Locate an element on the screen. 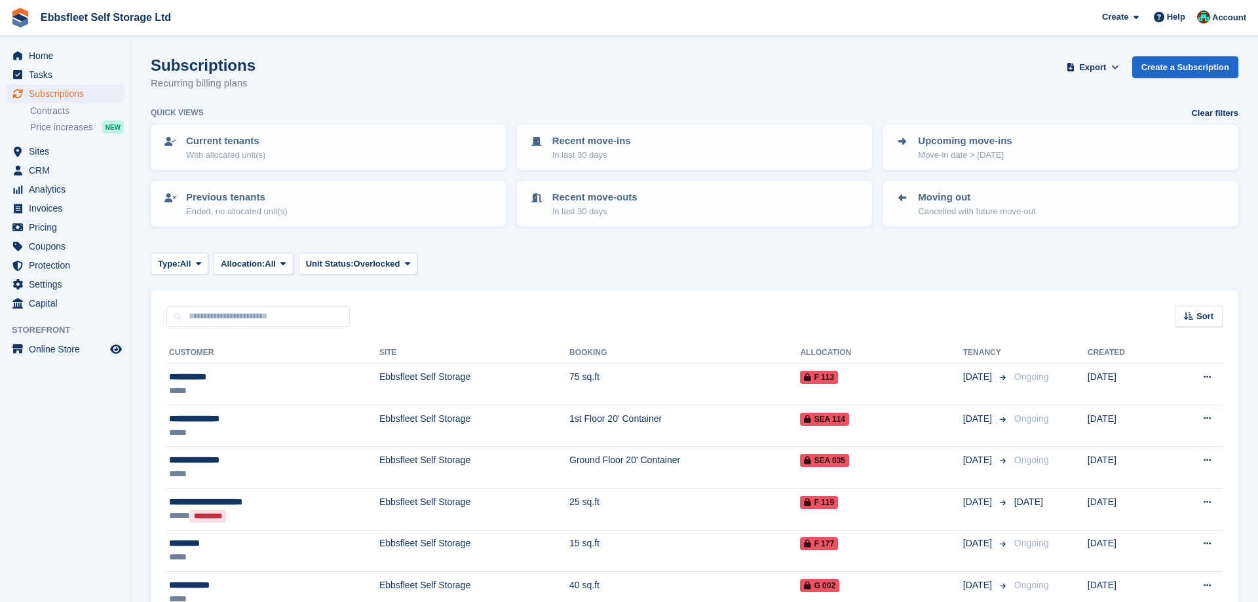 The image size is (1258, 602). p: Current tenants is located at coordinates (225, 141).